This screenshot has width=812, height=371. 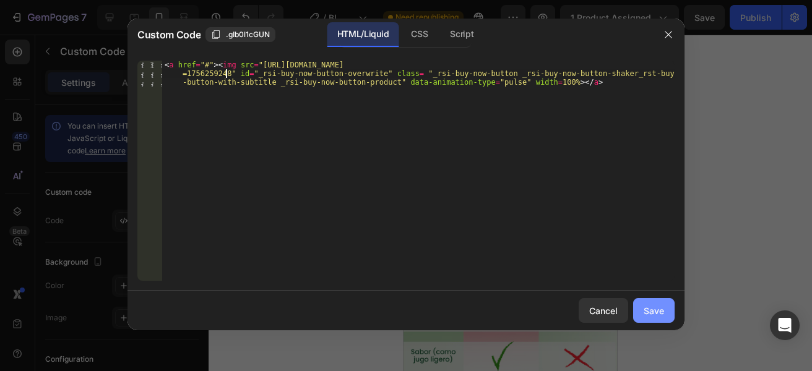 I want to click on div: Cancel, so click(x=603, y=311).